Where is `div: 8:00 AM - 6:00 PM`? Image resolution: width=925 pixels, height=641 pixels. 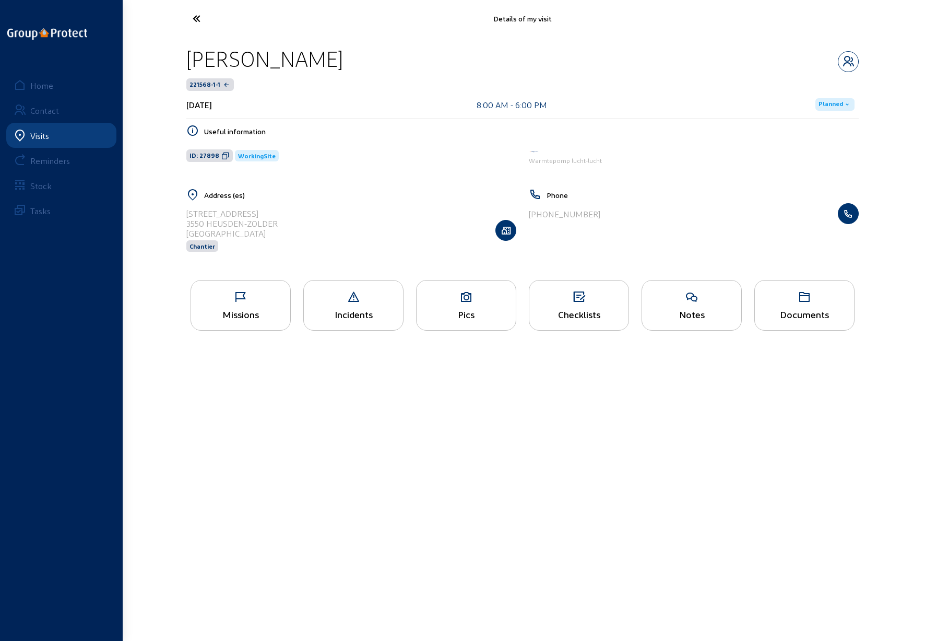
div: 8:00 AM - 6:00 PM is located at coordinates (512, 104).